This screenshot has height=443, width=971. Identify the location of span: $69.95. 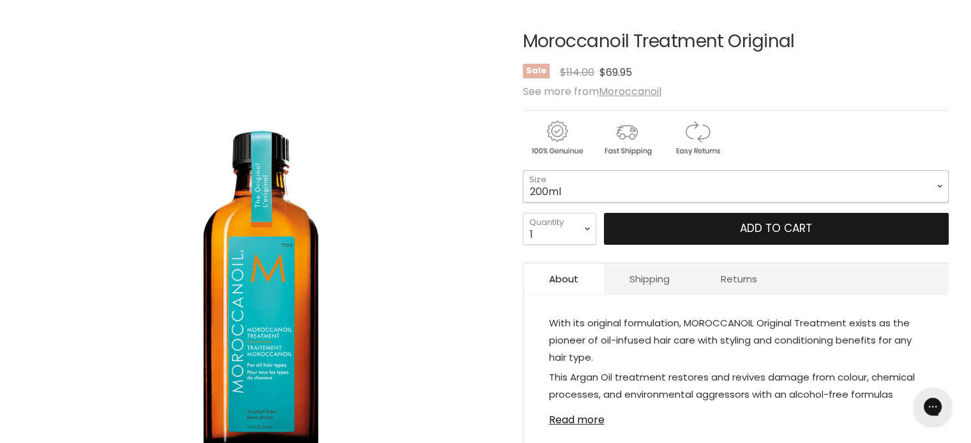
(615, 72).